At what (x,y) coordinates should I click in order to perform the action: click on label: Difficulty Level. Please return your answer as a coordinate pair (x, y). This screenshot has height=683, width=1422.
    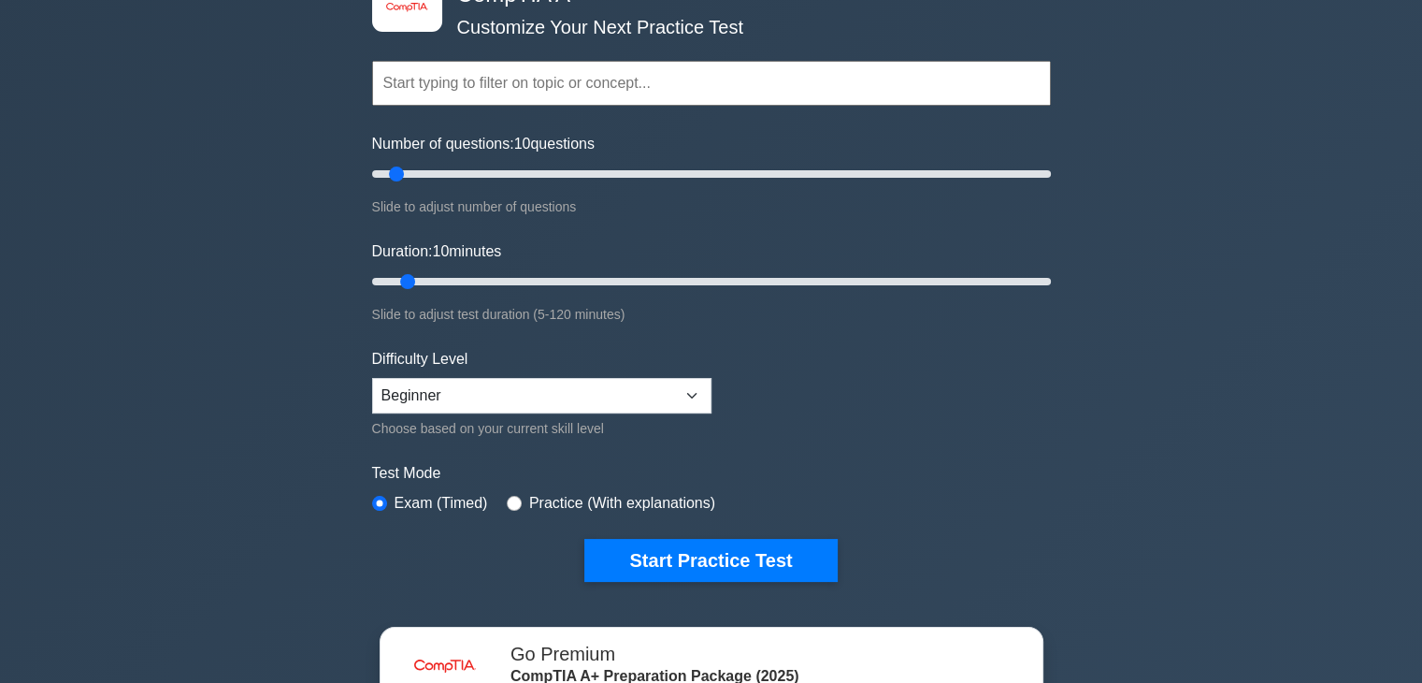
    Looking at the image, I should click on (420, 359).